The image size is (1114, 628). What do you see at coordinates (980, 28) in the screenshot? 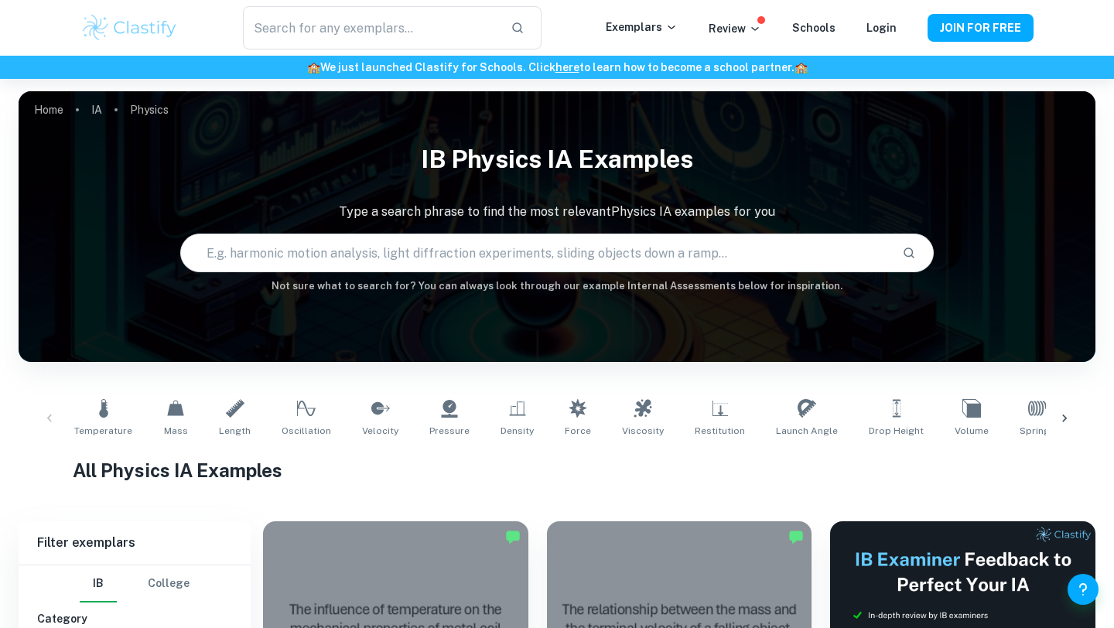
I see `a: JOIN FOR FREE` at bounding box center [980, 28].